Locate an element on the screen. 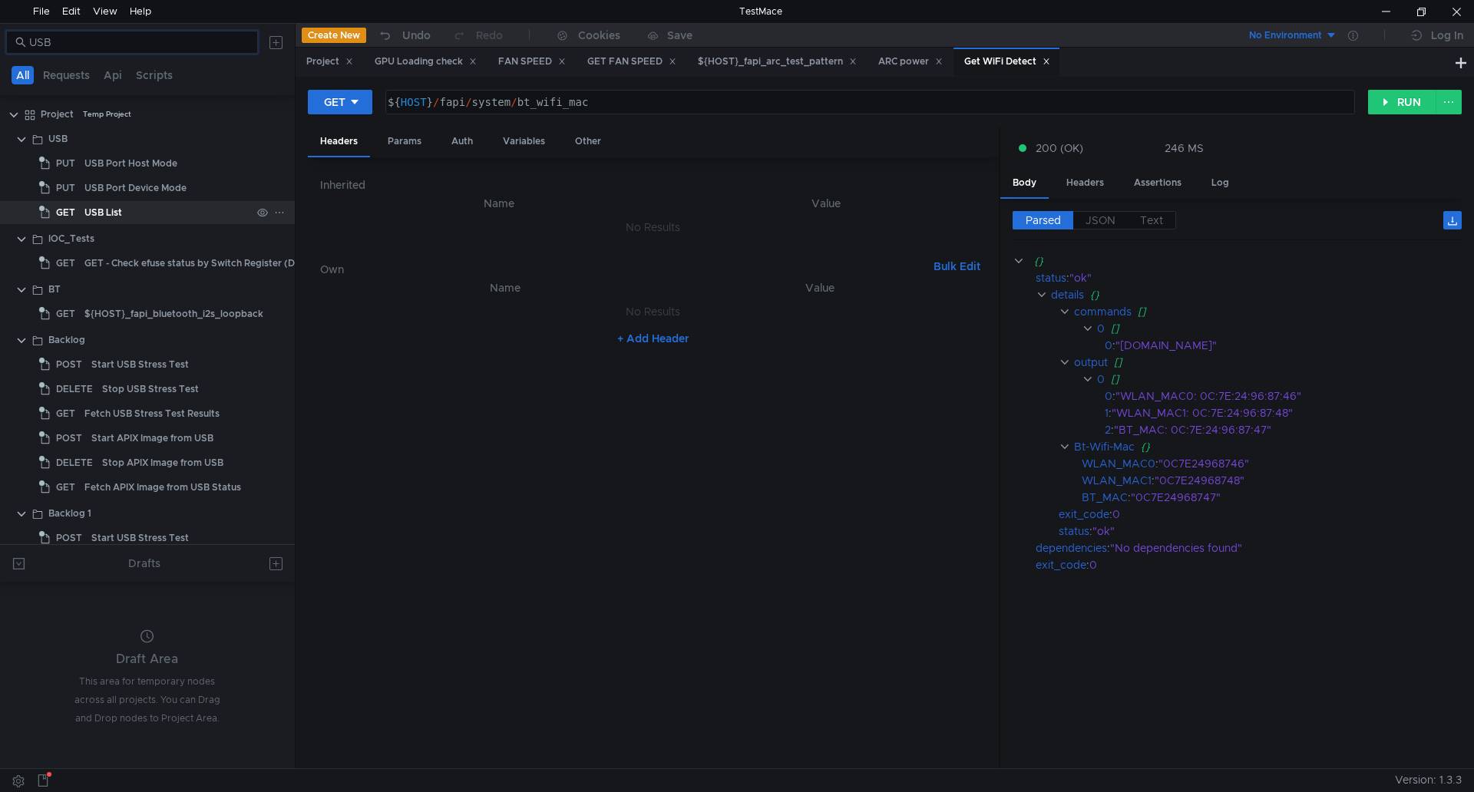 This screenshot has height=792, width=1474. div: Log In is located at coordinates (1447, 35).